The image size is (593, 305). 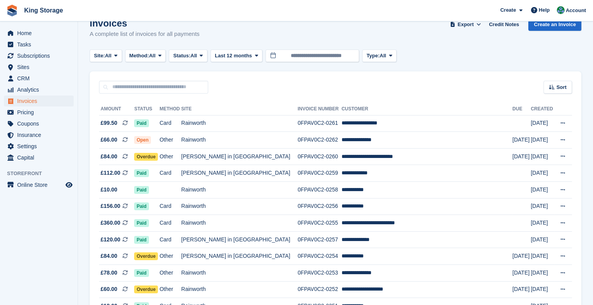 I want to click on span: Storefront, so click(x=42, y=174).